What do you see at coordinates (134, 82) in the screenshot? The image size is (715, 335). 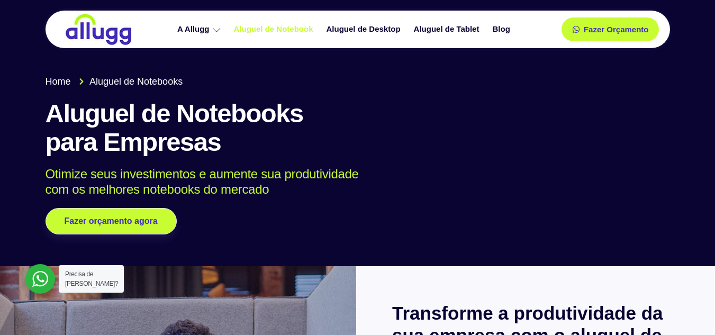 I see `span: Aluguel de Notebooks` at bounding box center [134, 82].